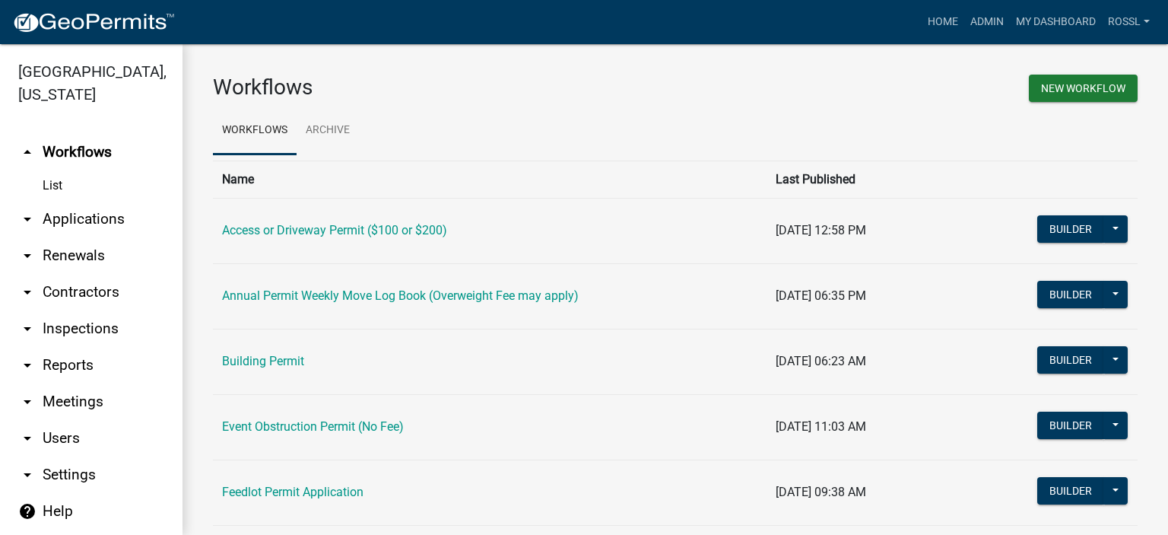 This screenshot has width=1168, height=535. I want to click on a: Event Obstruction Permit (No Fee), so click(313, 426).